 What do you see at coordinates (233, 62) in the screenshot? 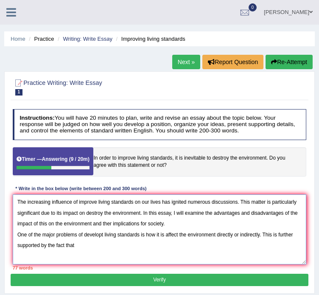
I see `button: Report Question` at bounding box center [233, 62].